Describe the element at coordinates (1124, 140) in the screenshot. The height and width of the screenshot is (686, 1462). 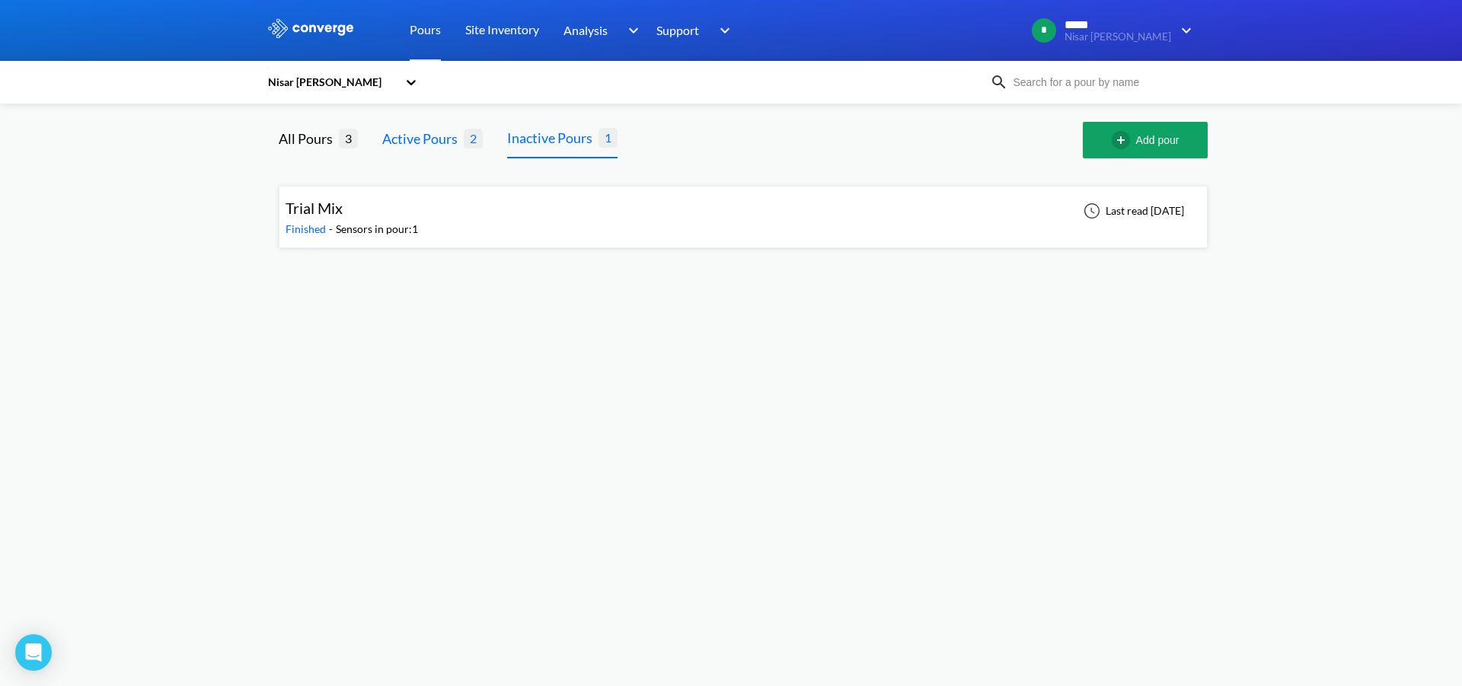
I see `img: add-circle-outline.svg` at that location.